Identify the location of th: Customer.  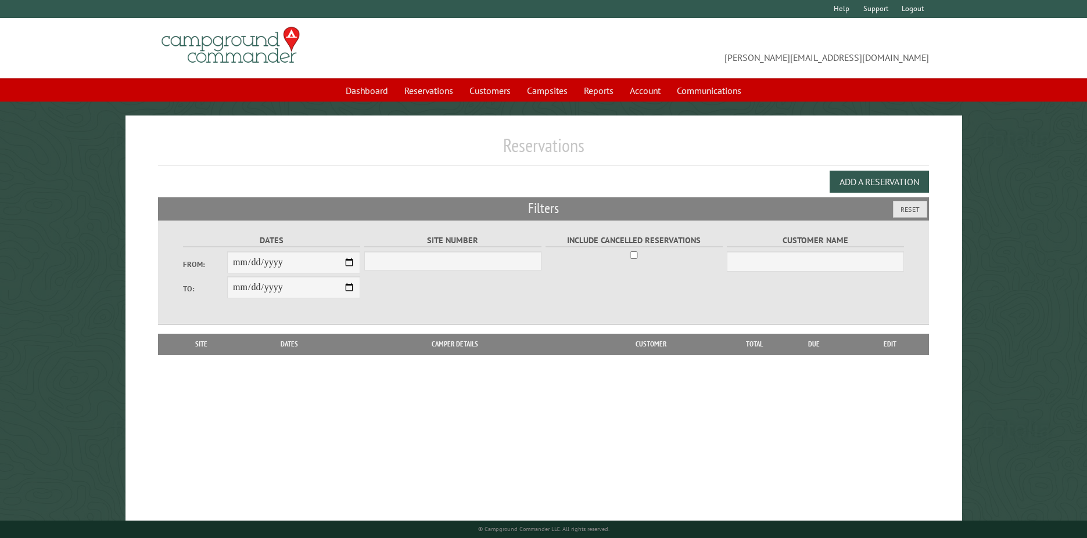
(650, 344).